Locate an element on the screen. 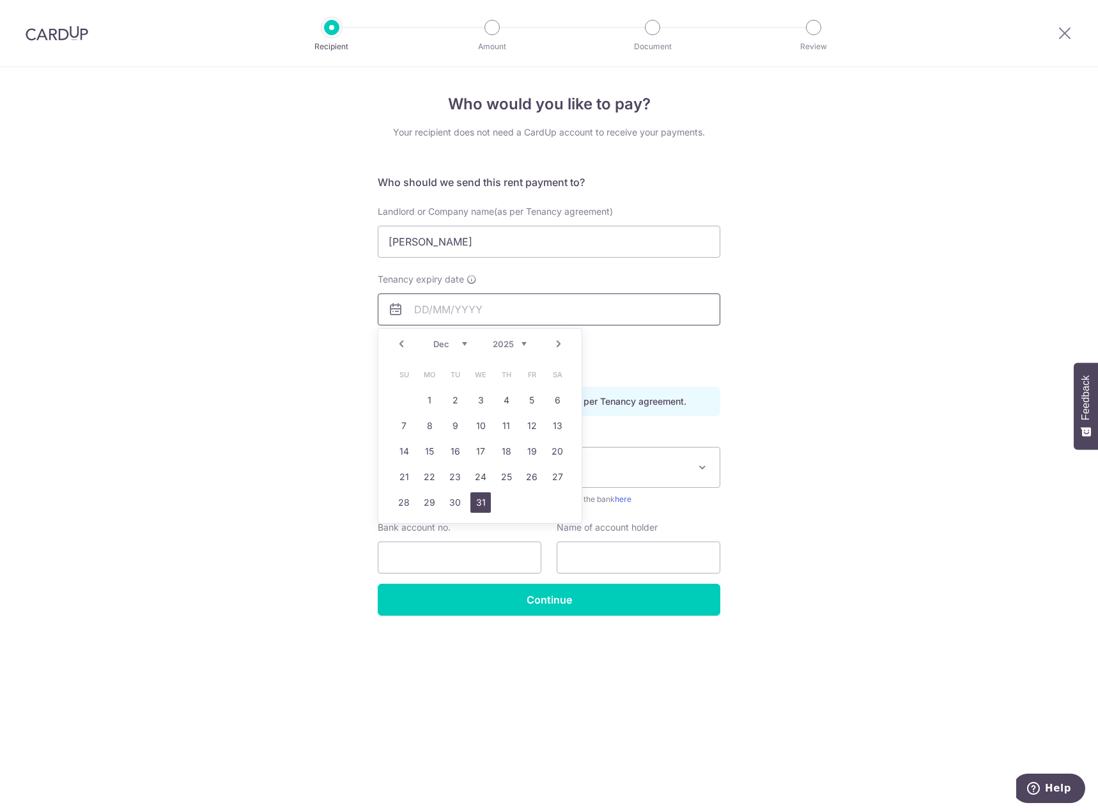 The image size is (1098, 812). span: Tuesday is located at coordinates (455, 375).